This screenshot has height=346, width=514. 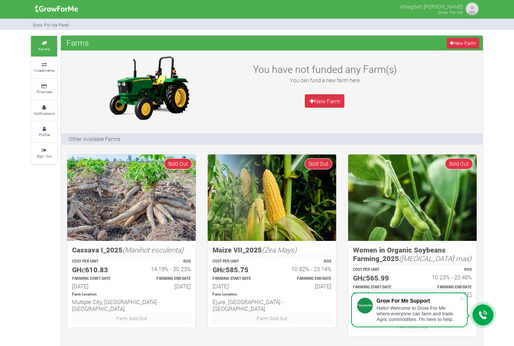 I want to click on small: Investments, so click(x=44, y=70).